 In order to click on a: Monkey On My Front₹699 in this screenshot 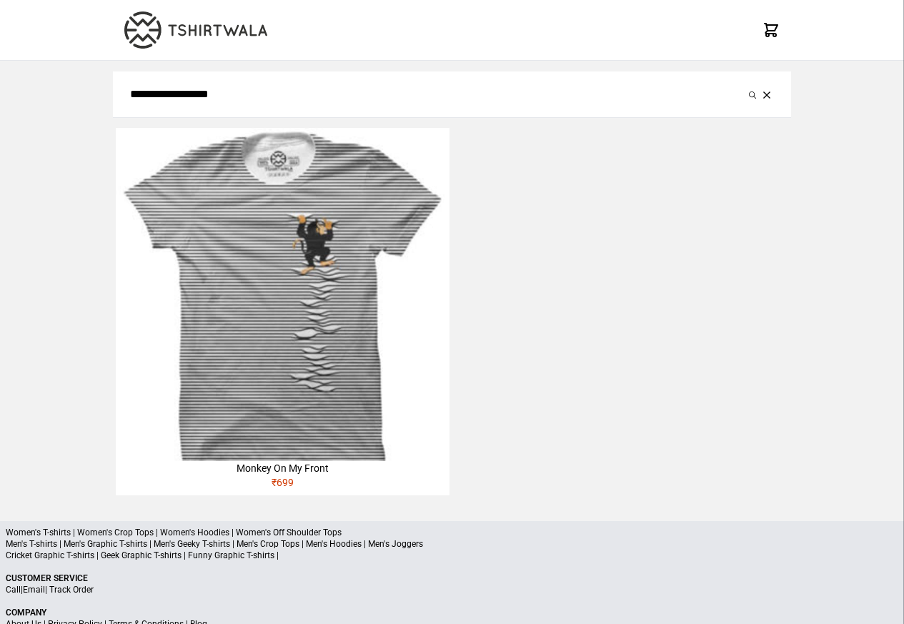, I will do `click(282, 312)`.